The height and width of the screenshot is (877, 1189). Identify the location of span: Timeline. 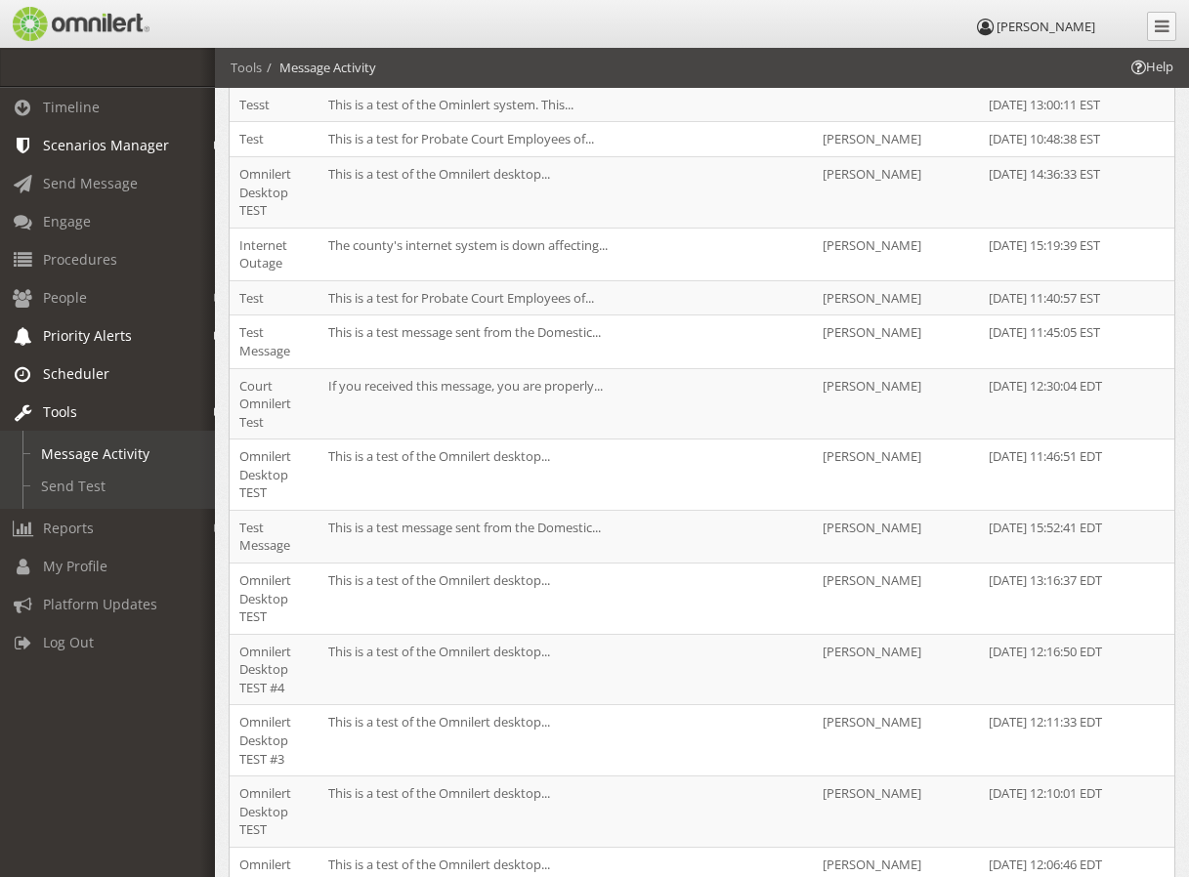
(71, 106).